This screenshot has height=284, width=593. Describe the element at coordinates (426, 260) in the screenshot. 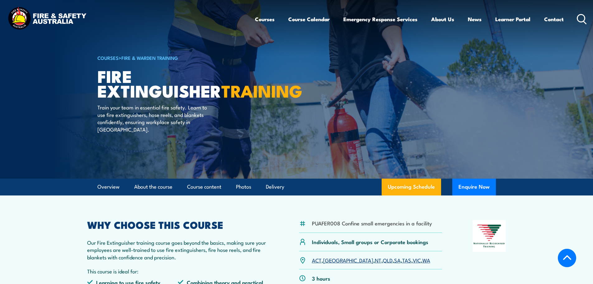

I see `a: WA` at that location.